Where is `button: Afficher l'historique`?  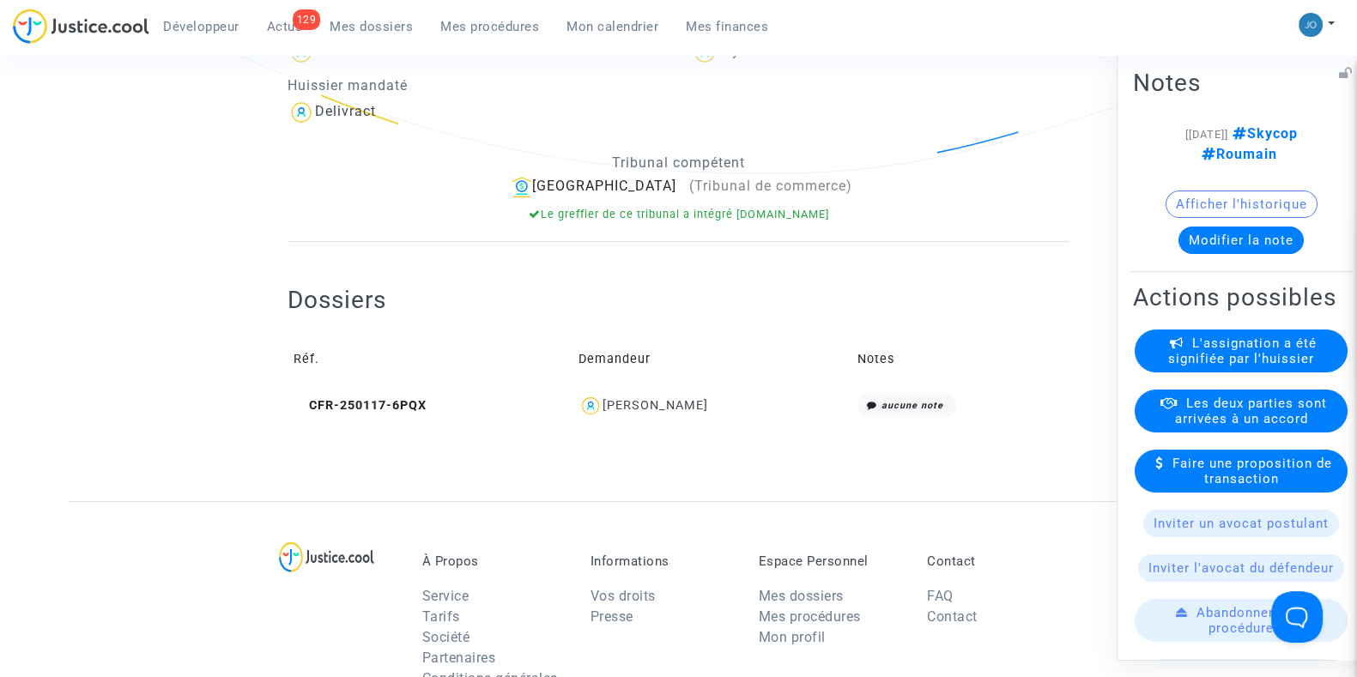
button: Afficher l'historique is located at coordinates (1241, 203).